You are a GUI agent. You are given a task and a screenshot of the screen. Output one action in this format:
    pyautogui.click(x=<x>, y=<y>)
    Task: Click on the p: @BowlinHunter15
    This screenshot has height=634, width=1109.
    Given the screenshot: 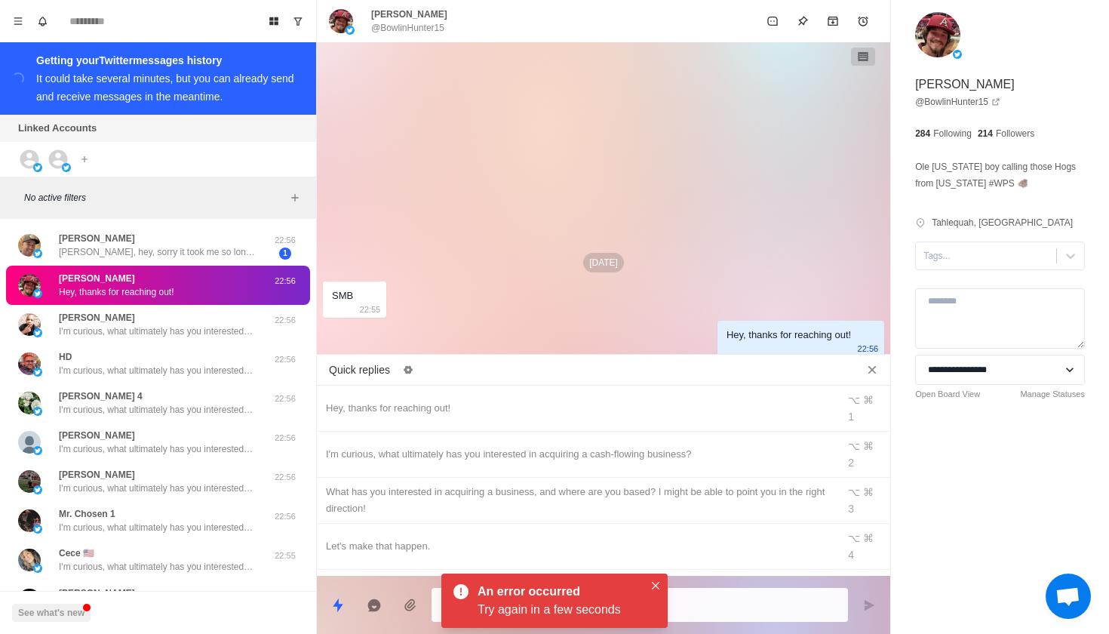 What is the action you would take?
    pyautogui.click(x=407, y=28)
    